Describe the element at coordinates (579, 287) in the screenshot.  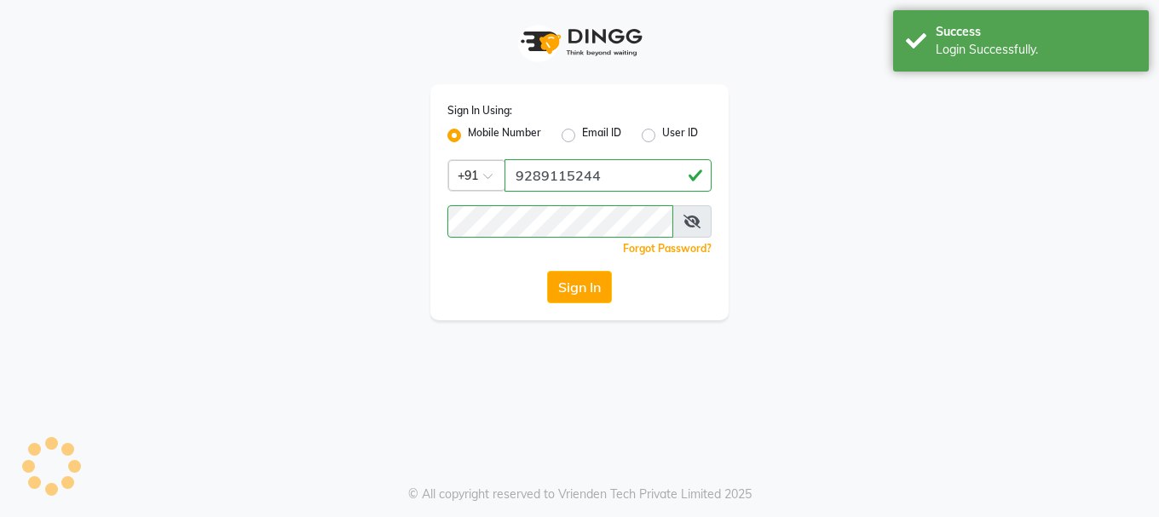
I see `button: Sign In` at that location.